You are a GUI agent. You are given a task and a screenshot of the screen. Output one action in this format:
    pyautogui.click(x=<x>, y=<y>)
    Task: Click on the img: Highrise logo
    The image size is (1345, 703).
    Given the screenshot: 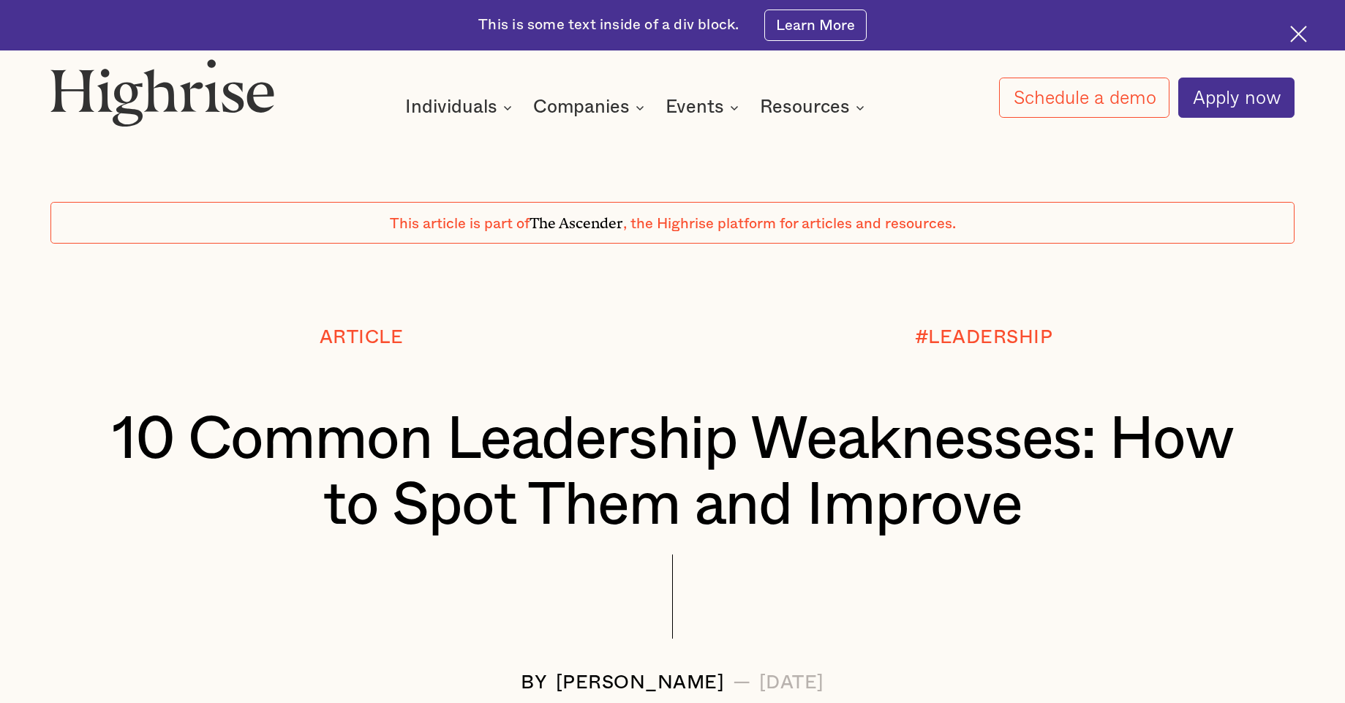 What is the action you would take?
    pyautogui.click(x=162, y=92)
    